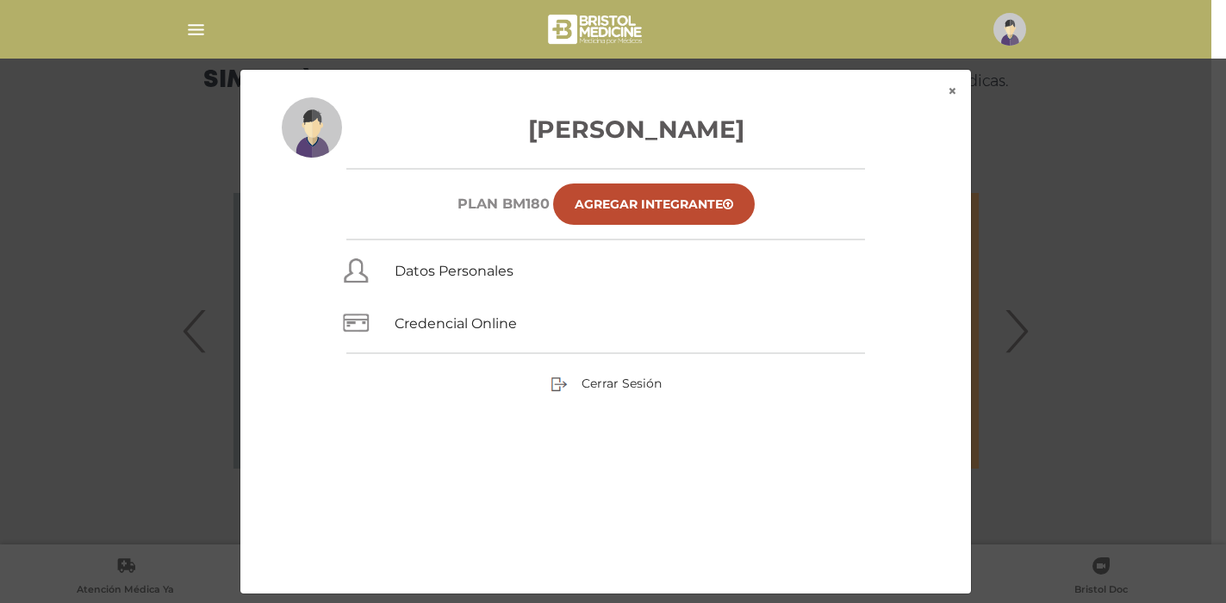  What do you see at coordinates (503, 203) in the screenshot?
I see `h6: Plan BM180` at bounding box center [503, 203].